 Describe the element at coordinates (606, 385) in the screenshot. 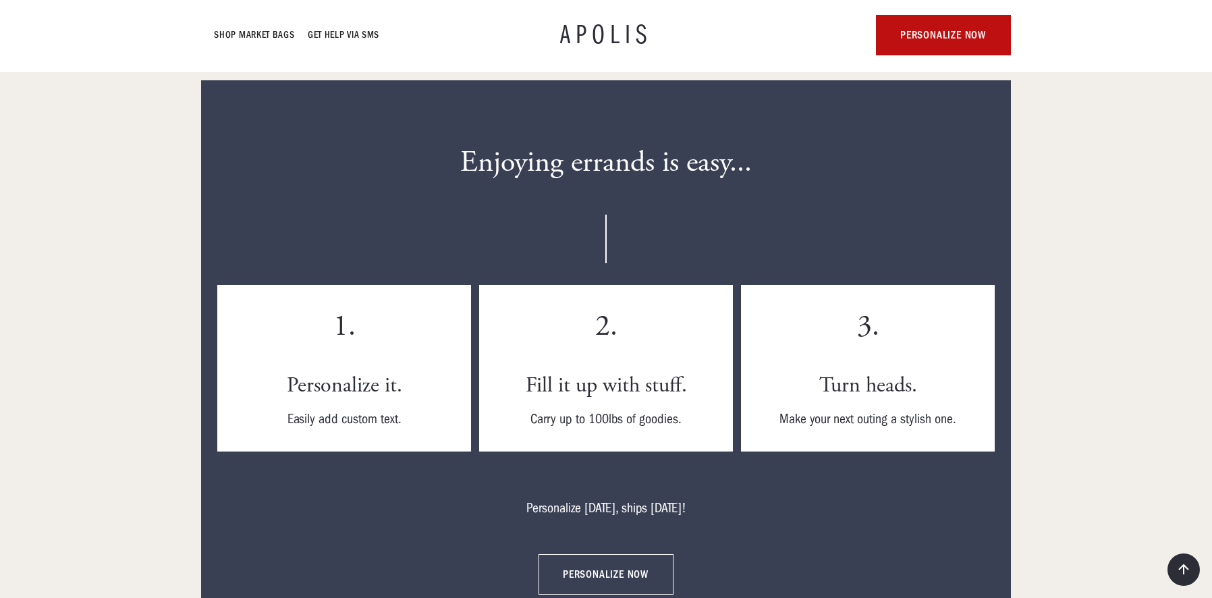

I see `h4: Fill it up with stuff.` at that location.